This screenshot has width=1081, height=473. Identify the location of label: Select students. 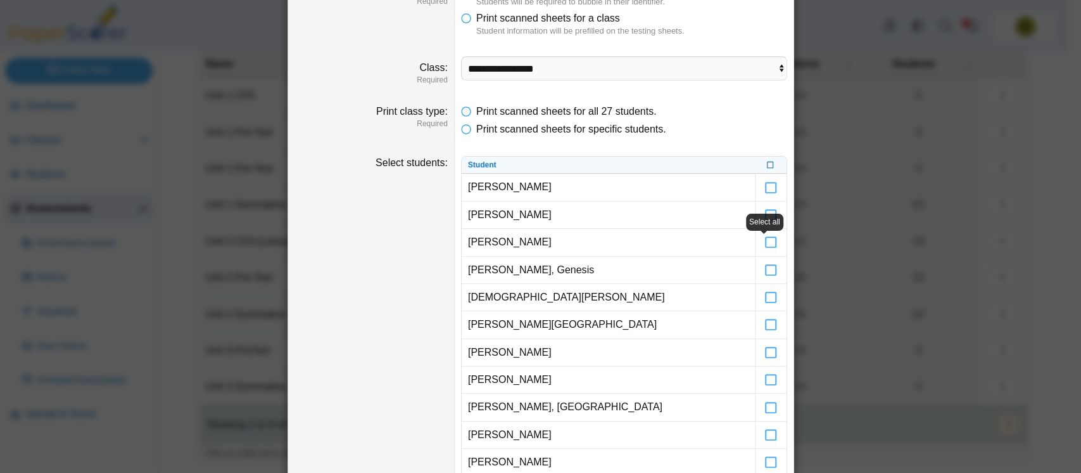
(412, 162).